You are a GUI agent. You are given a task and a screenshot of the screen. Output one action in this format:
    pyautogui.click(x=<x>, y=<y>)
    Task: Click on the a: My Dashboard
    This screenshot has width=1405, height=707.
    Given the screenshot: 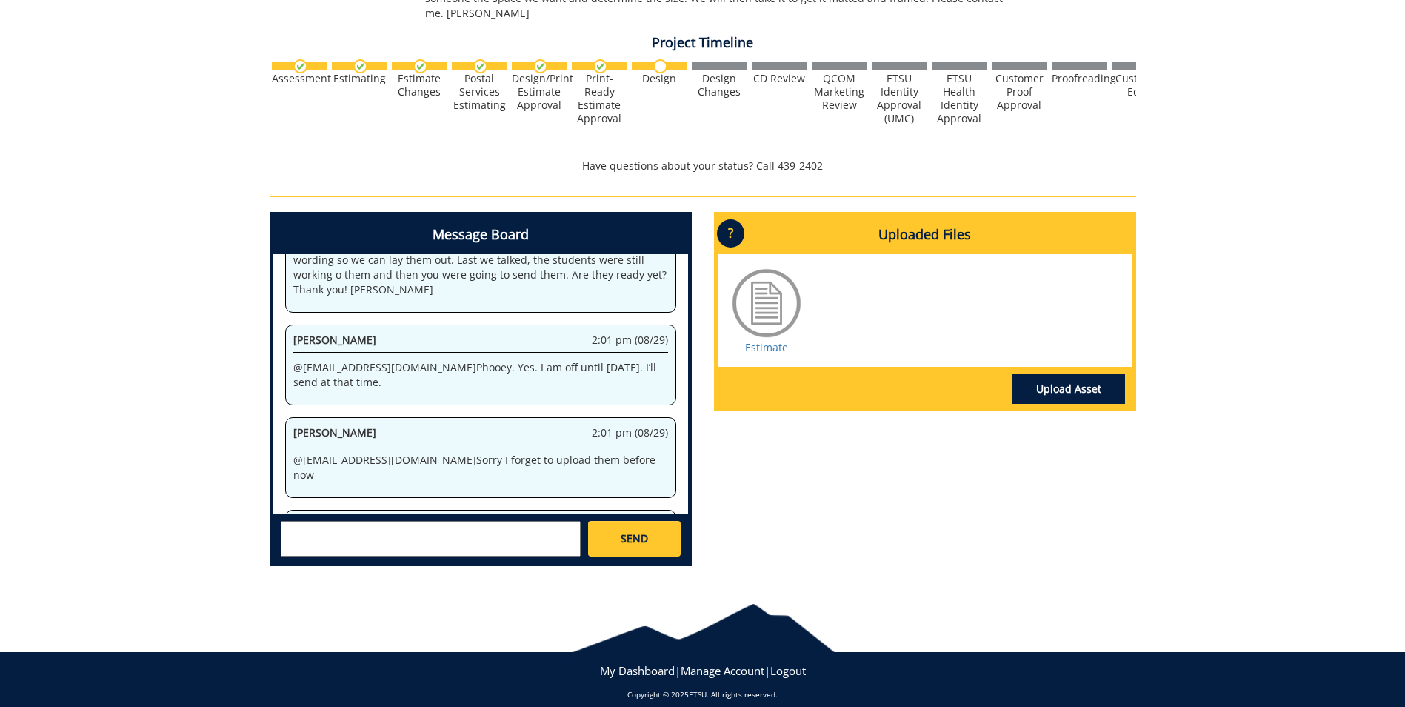 What is the action you would take?
    pyautogui.click(x=637, y=670)
    